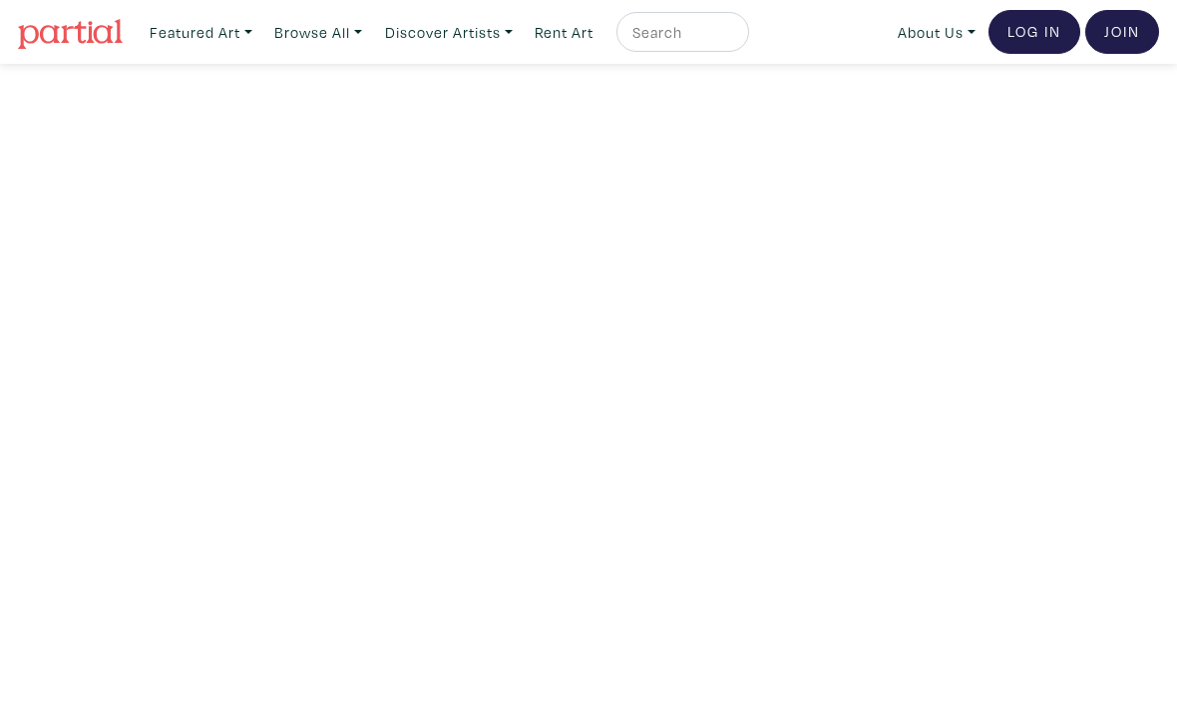 The width and height of the screenshot is (1177, 711). I want to click on a: About Us, so click(937, 32).